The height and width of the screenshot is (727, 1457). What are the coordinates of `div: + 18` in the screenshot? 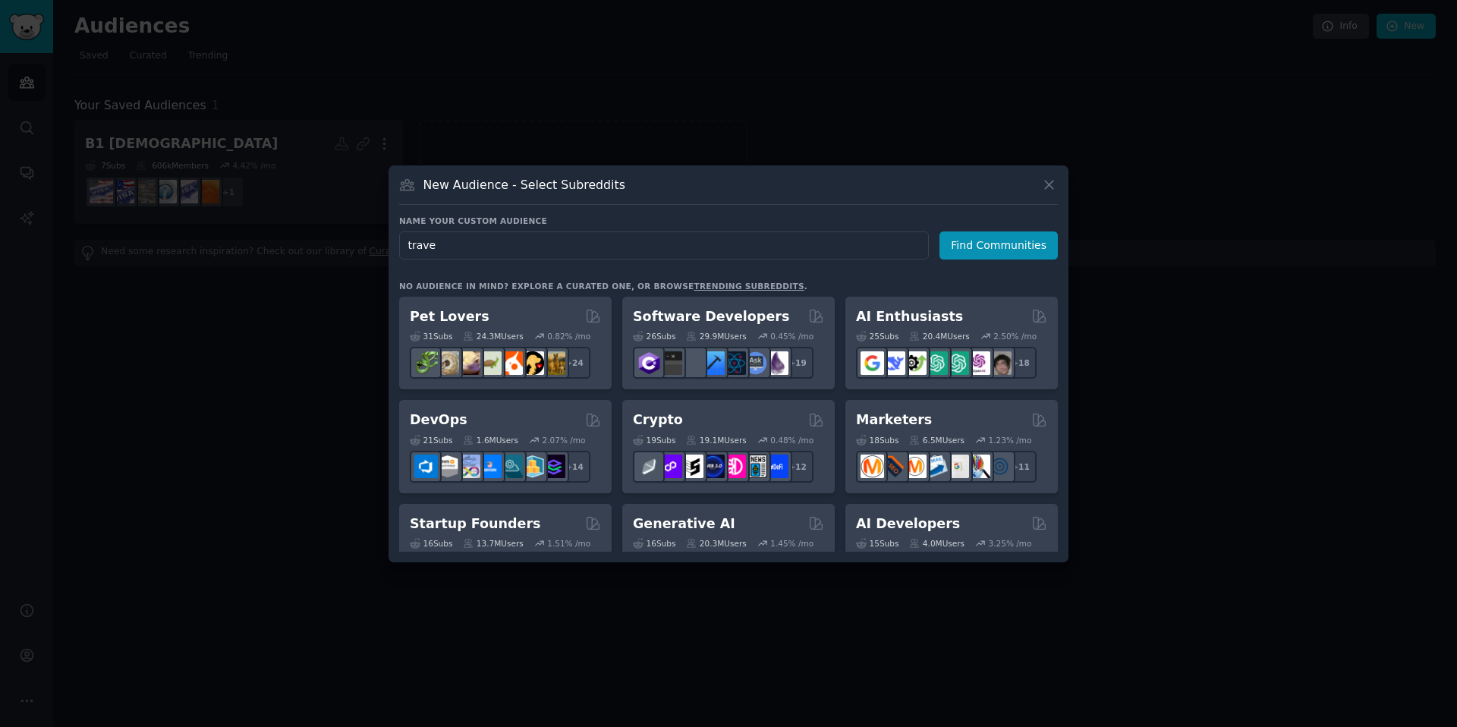 It's located at (1021, 363).